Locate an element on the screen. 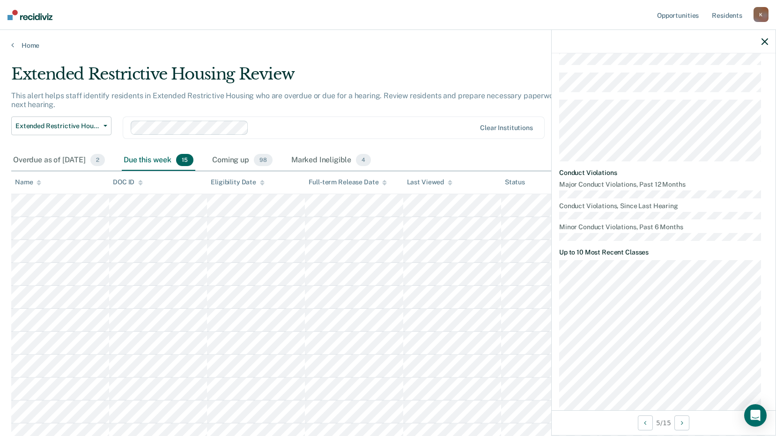  div: Last Viewed is located at coordinates (429, 182).